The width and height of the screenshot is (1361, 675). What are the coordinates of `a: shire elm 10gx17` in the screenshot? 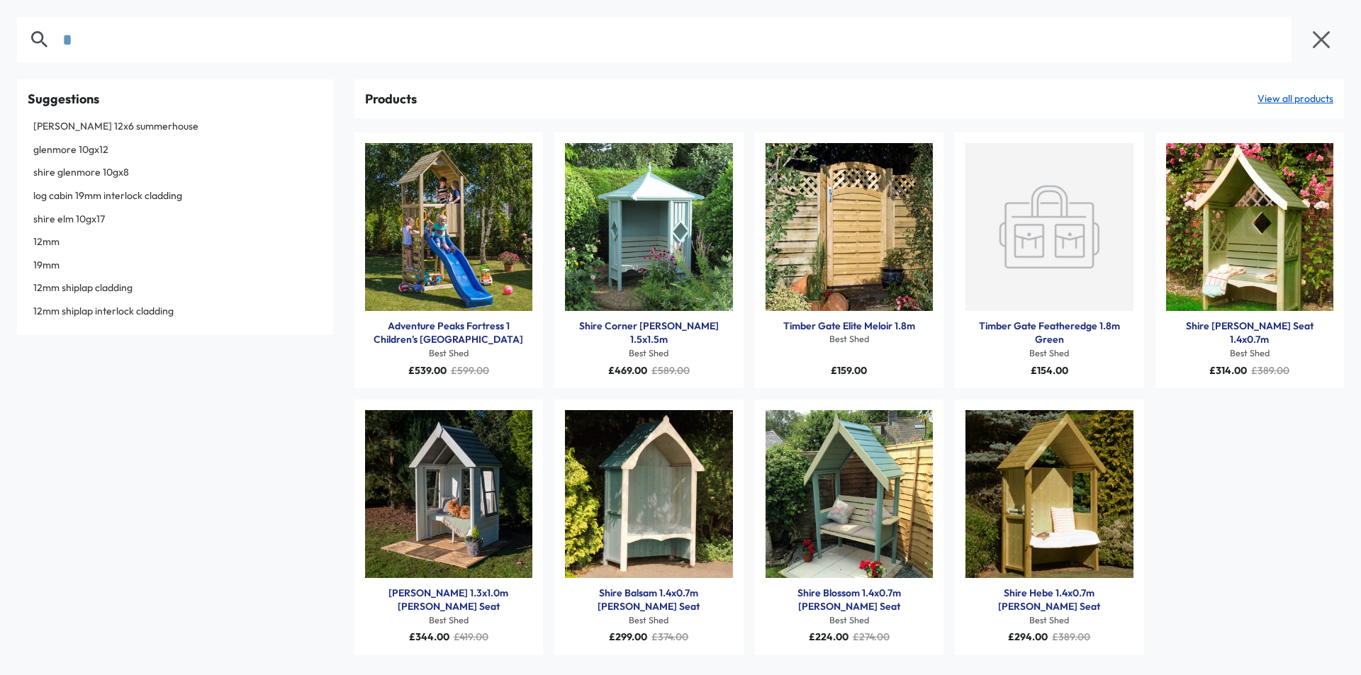 It's located at (175, 220).